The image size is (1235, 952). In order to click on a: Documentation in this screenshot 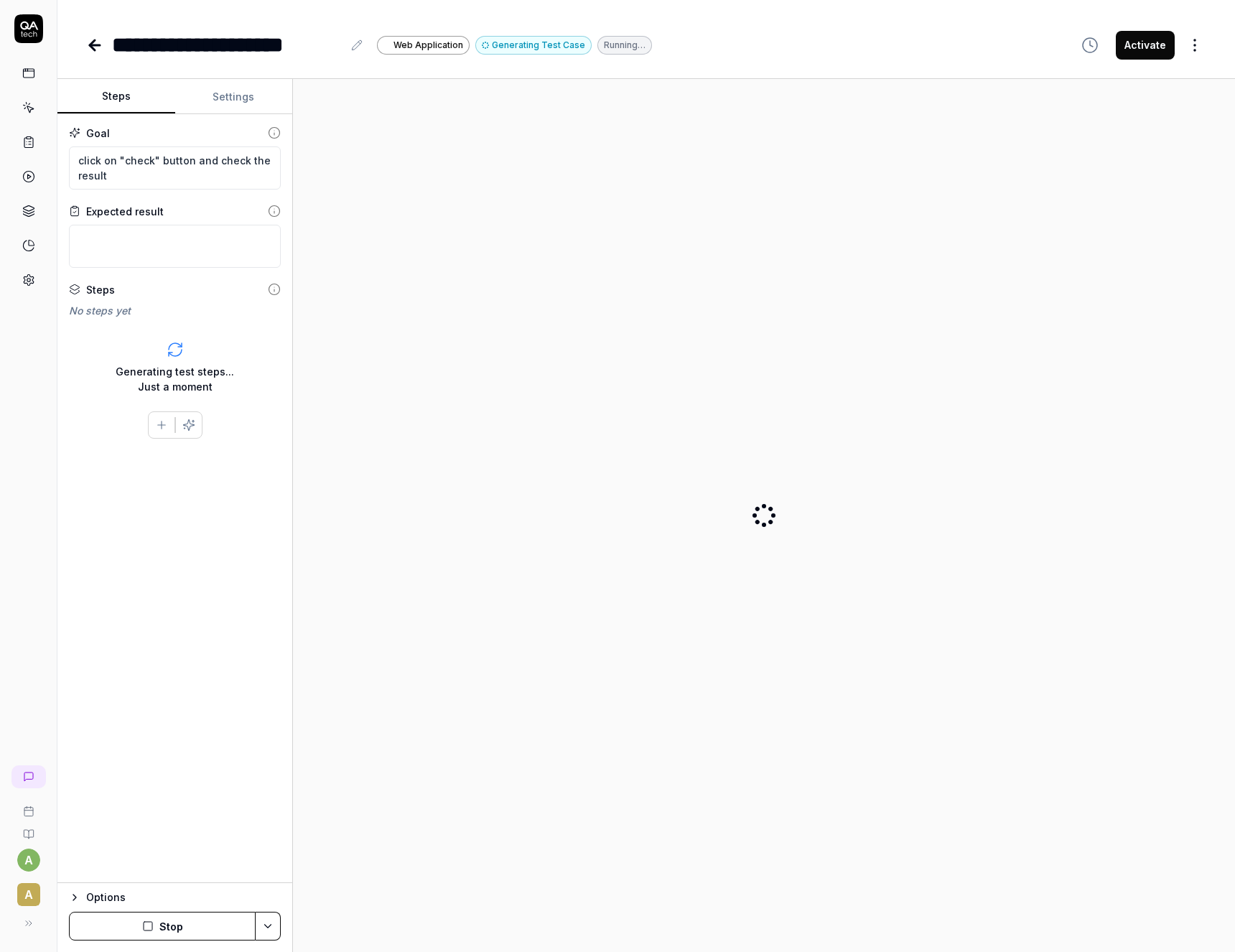, I will do `click(28, 828)`.